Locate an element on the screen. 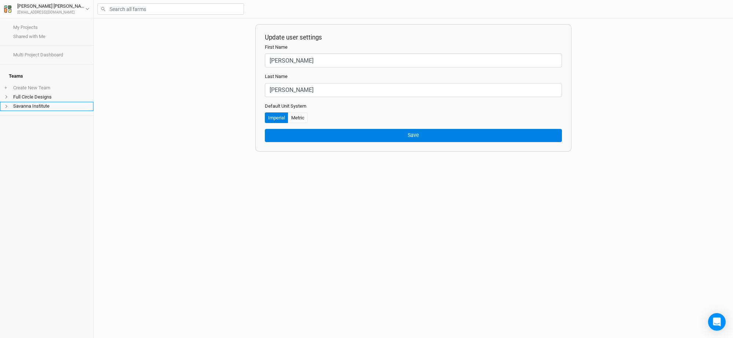 This screenshot has height=338, width=733. div: Open Intercom Messenger is located at coordinates (717, 322).